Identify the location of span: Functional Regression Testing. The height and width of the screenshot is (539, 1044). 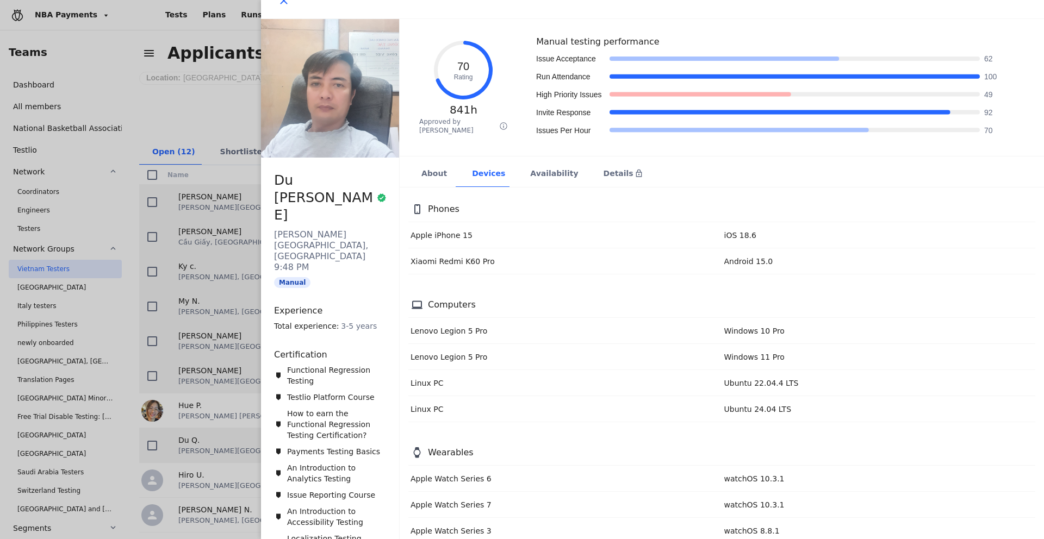
(336, 376).